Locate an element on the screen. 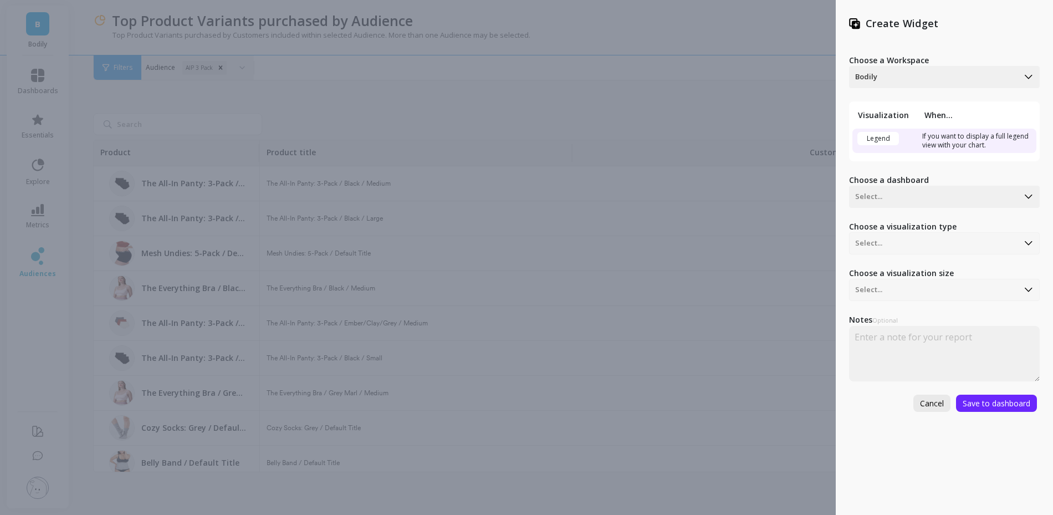 This screenshot has height=515, width=1053. label: Choose a visualization size is located at coordinates (945, 273).